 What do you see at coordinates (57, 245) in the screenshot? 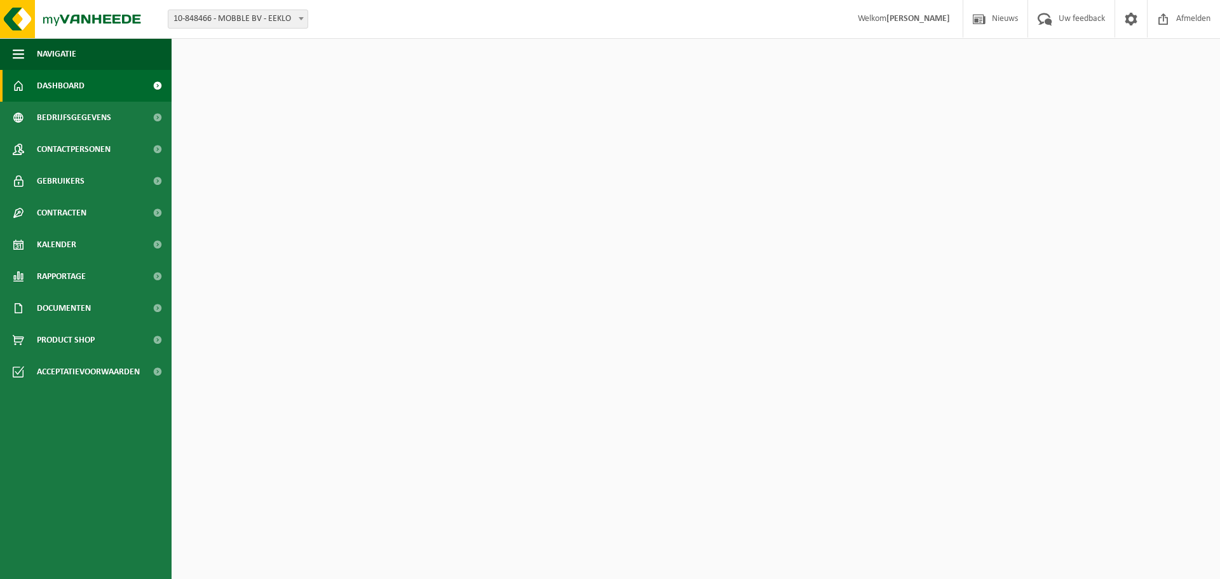
I see `span: Kalender` at bounding box center [57, 245].